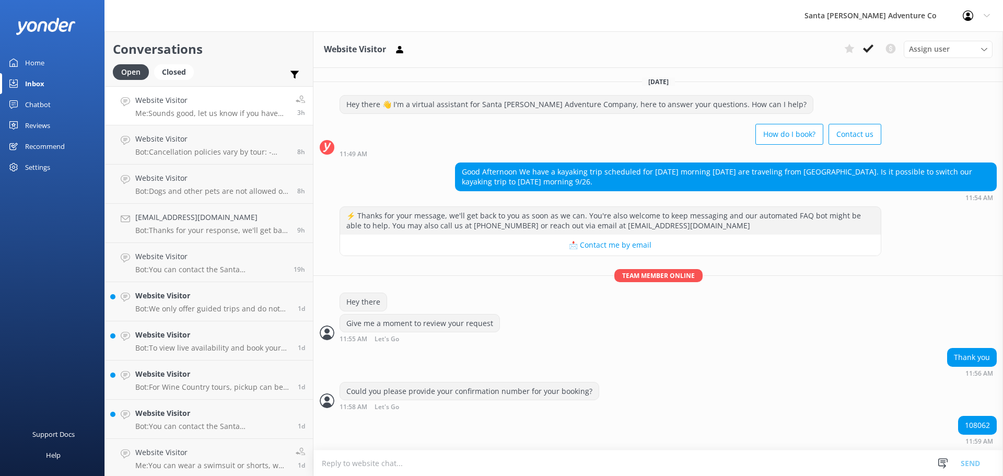 The height and width of the screenshot is (476, 1003). I want to click on div: Thank you, so click(972, 357).